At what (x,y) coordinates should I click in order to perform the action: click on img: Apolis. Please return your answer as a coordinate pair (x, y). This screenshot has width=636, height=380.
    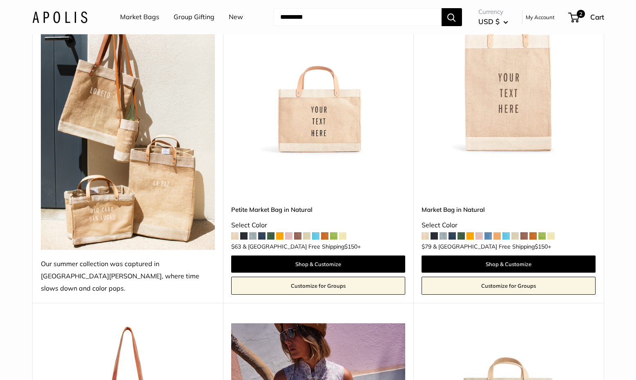
    Looking at the image, I should click on (60, 17).